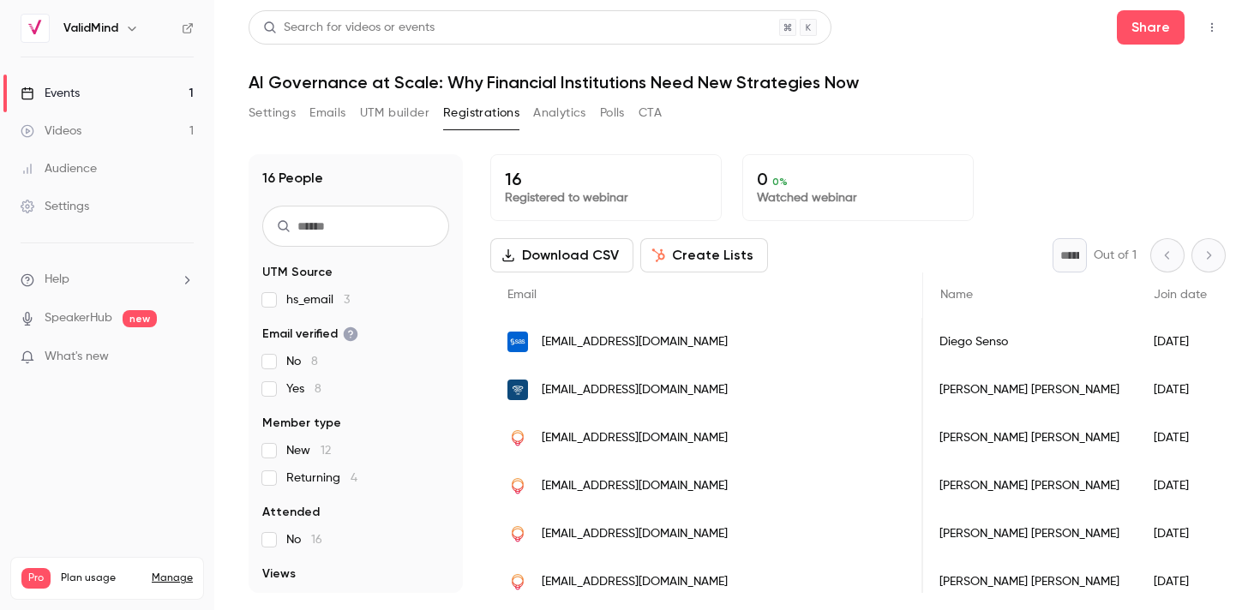 The width and height of the screenshot is (1260, 610). I want to click on p: Watched webinar, so click(858, 198).